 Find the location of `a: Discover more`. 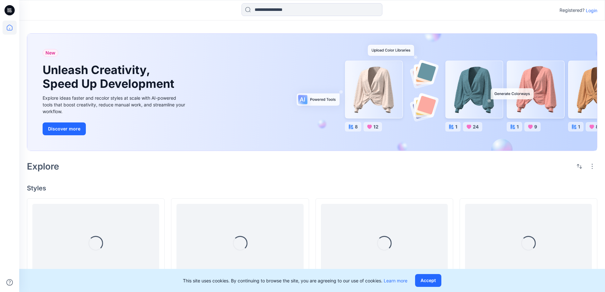

a: Discover more is located at coordinates (115, 129).